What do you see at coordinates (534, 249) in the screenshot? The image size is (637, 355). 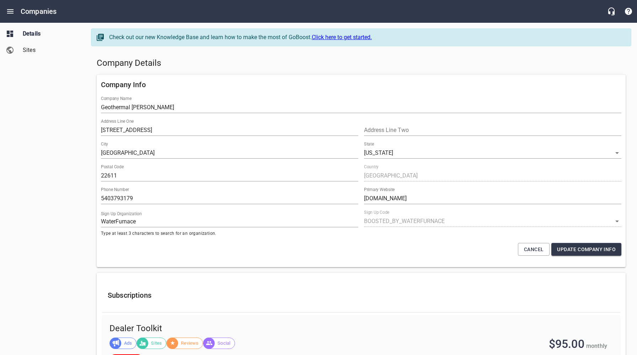 I see `span: Cancel` at bounding box center [534, 249].